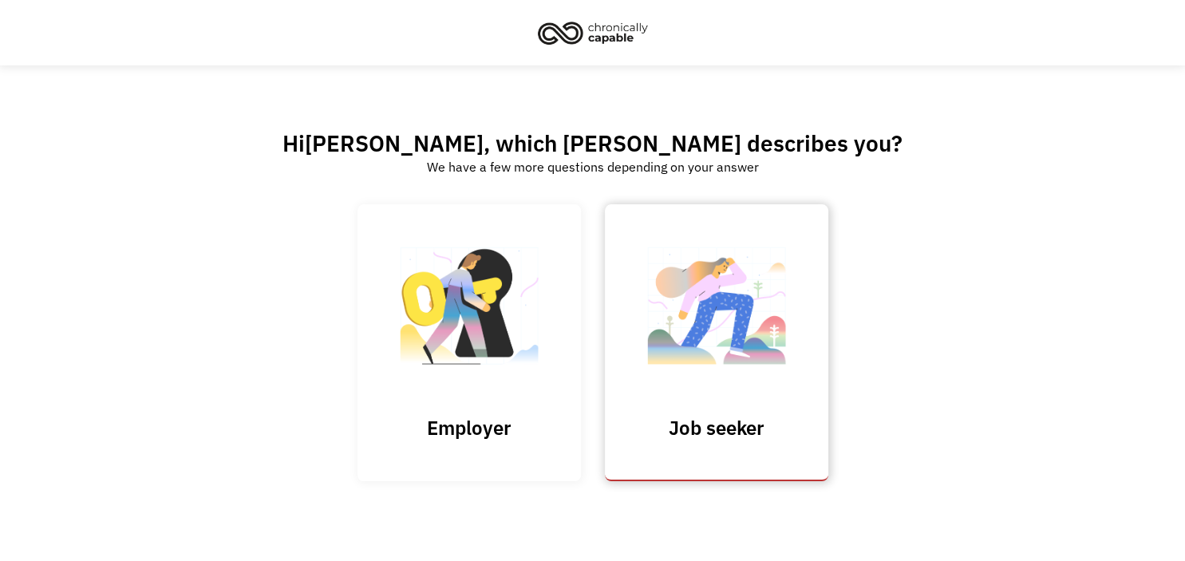 Image resolution: width=1185 pixels, height=561 pixels. I want to click on div: We have a few more questions depending on your answer, so click(593, 167).